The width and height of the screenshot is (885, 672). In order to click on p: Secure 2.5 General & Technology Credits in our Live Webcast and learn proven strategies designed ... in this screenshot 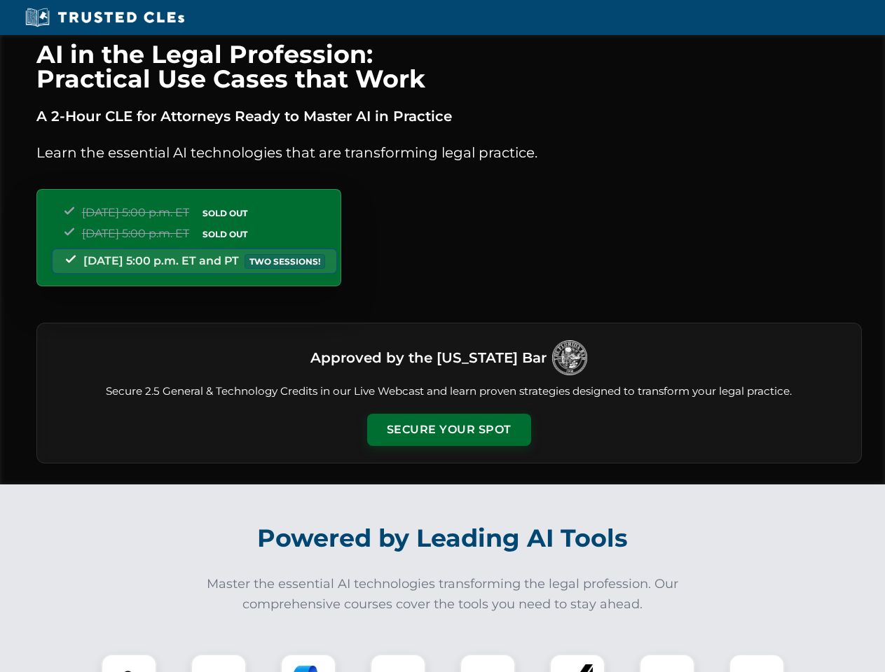, I will do `click(449, 392)`.